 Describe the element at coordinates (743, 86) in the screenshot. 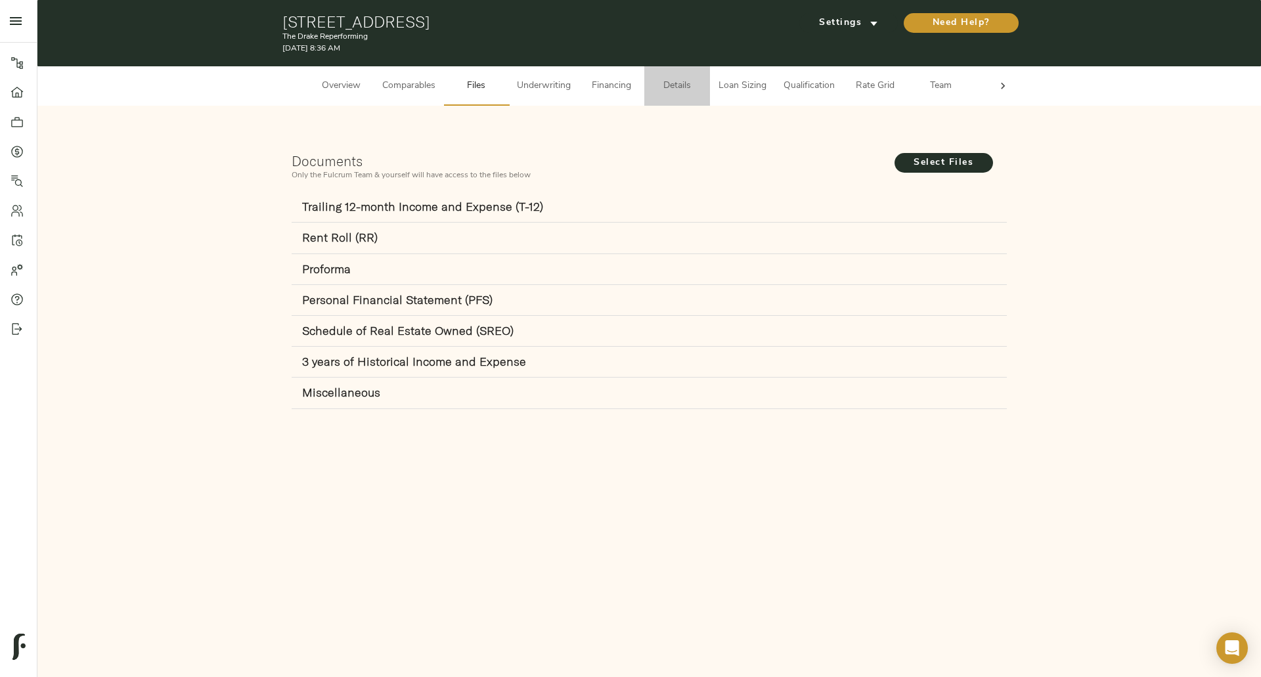

I see `span: Loan Sizing` at that location.